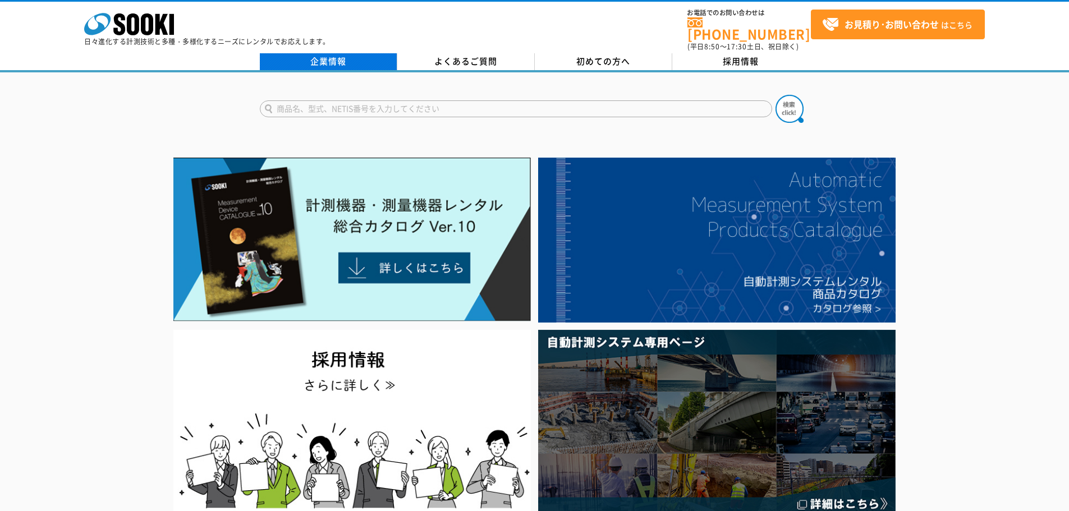  I want to click on span: (平日 ～ 土日、祝日除く), so click(743, 47).